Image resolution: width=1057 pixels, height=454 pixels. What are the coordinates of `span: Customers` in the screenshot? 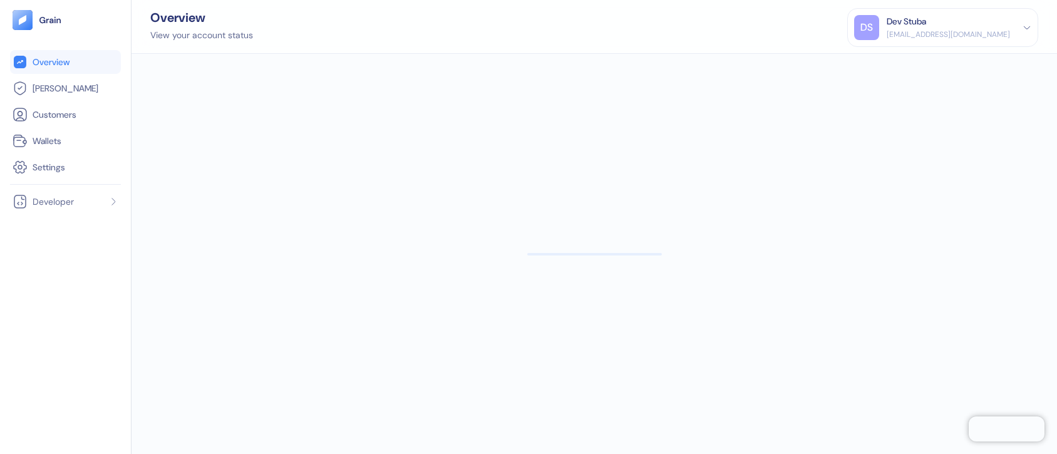 It's located at (54, 115).